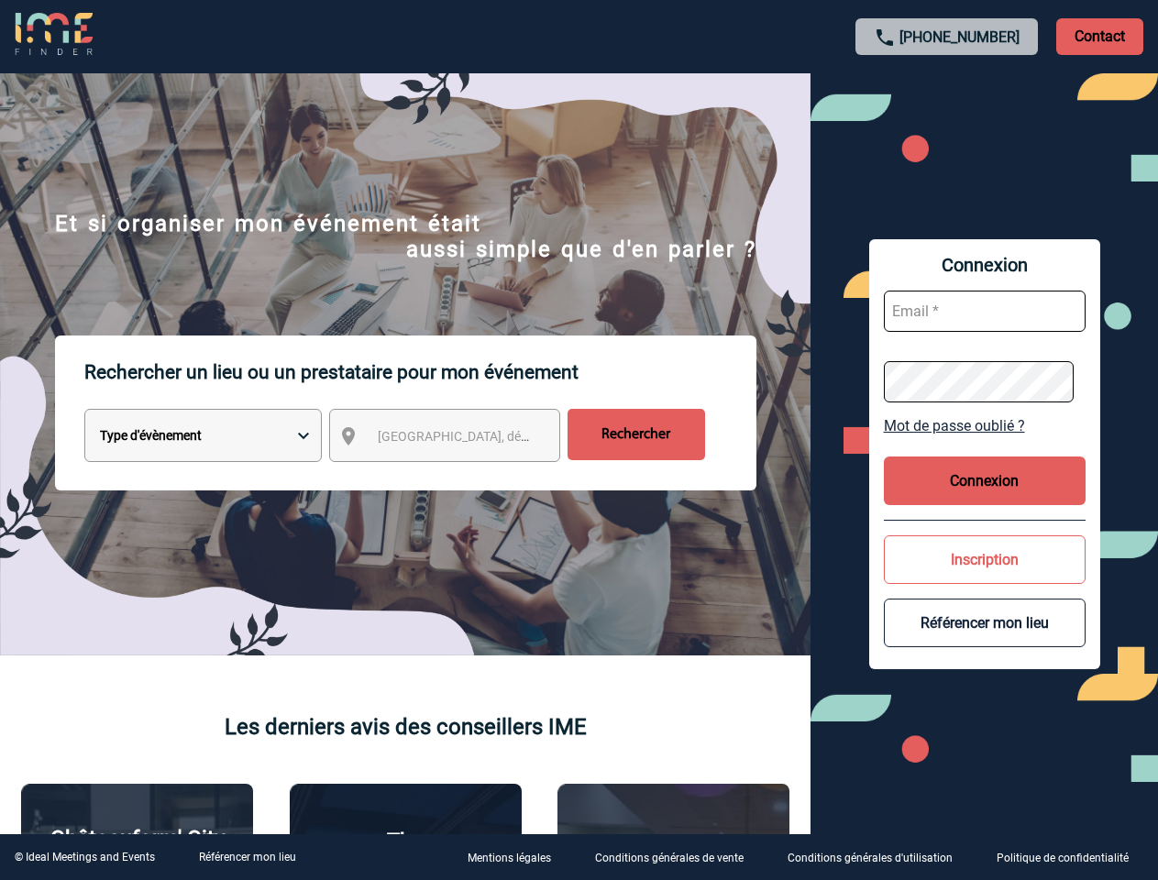  I want to click on button: Référencer mon lieu, so click(984, 622).